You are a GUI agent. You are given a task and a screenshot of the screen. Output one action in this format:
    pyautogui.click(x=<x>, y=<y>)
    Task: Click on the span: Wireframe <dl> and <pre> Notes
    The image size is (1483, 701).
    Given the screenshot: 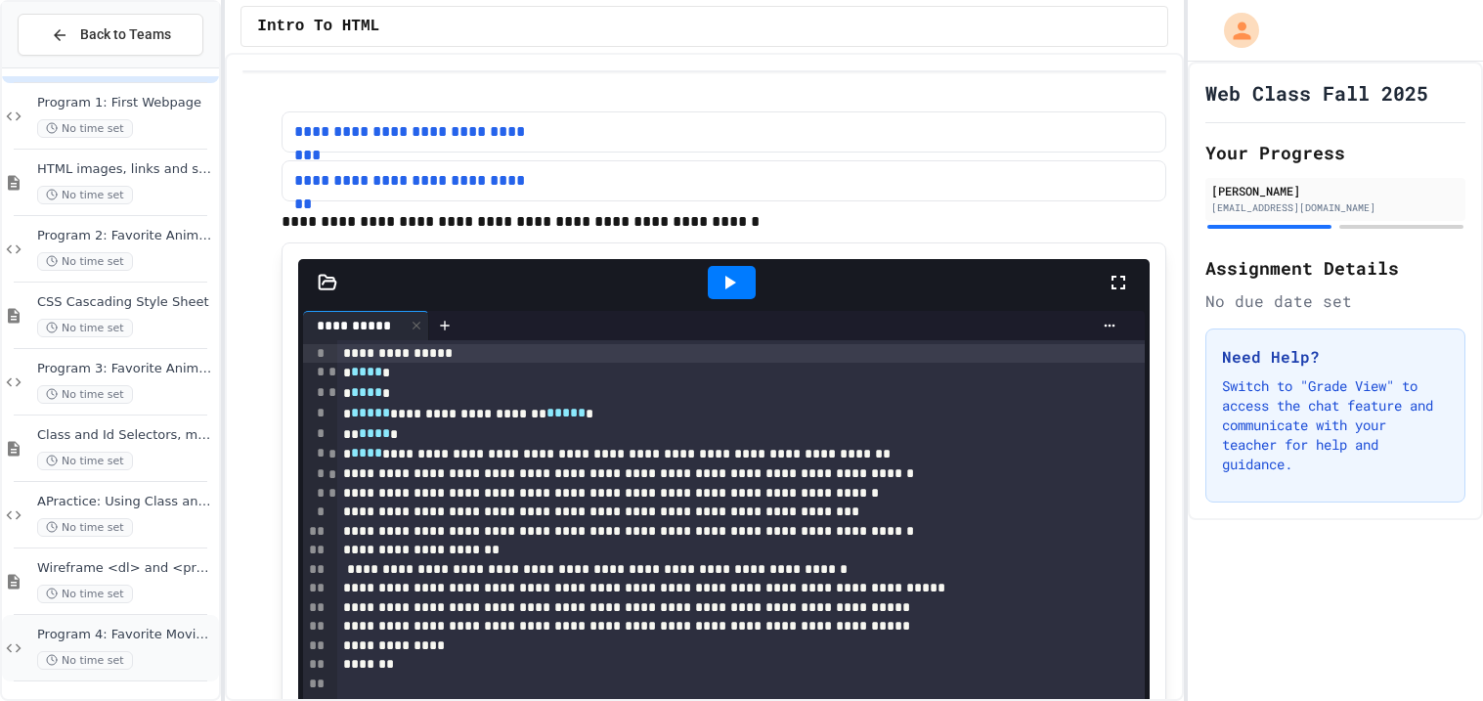 What is the action you would take?
    pyautogui.click(x=126, y=568)
    